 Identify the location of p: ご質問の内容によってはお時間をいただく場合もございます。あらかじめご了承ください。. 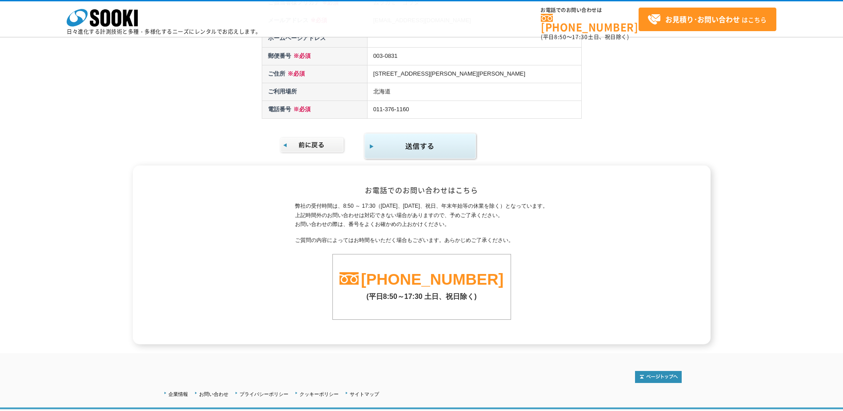
(421, 240).